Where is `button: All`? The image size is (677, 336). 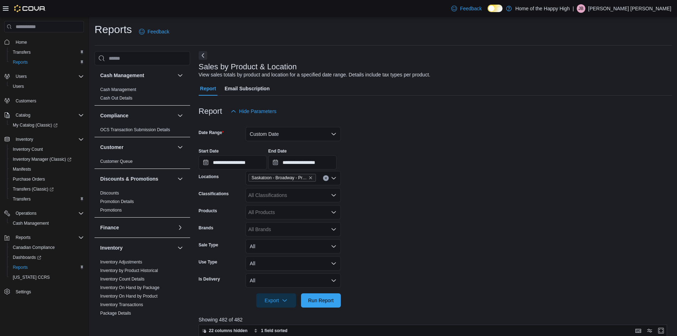 button: All is located at coordinates (293, 264).